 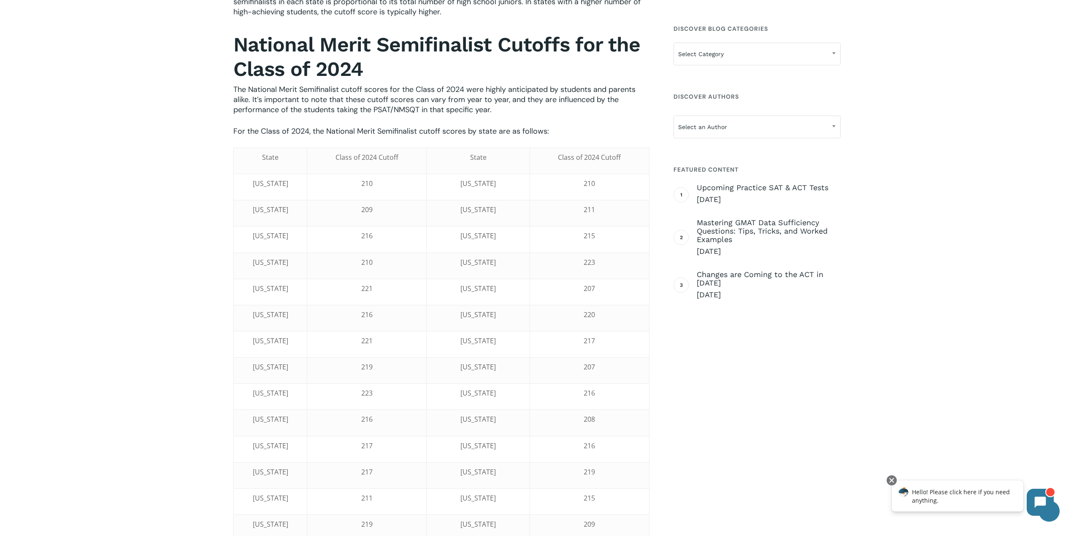 What do you see at coordinates (757, 97) in the screenshot?
I see `h4: Discover Authors` at bounding box center [757, 97].